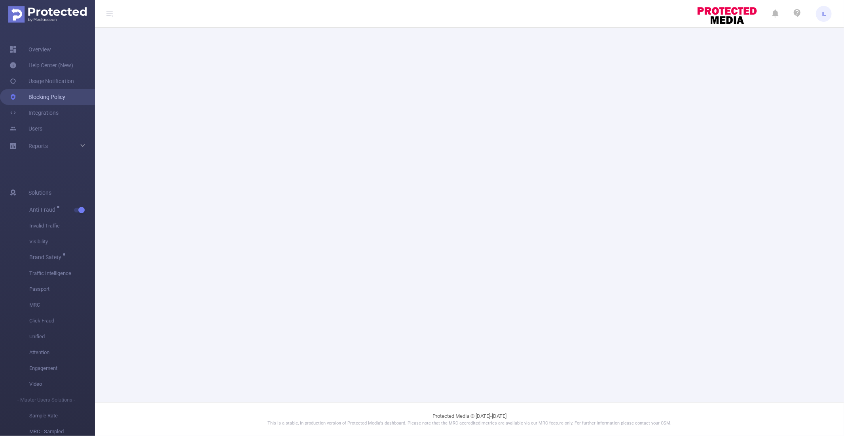  What do you see at coordinates (62, 416) in the screenshot?
I see `span: Sample Rate` at bounding box center [62, 416].